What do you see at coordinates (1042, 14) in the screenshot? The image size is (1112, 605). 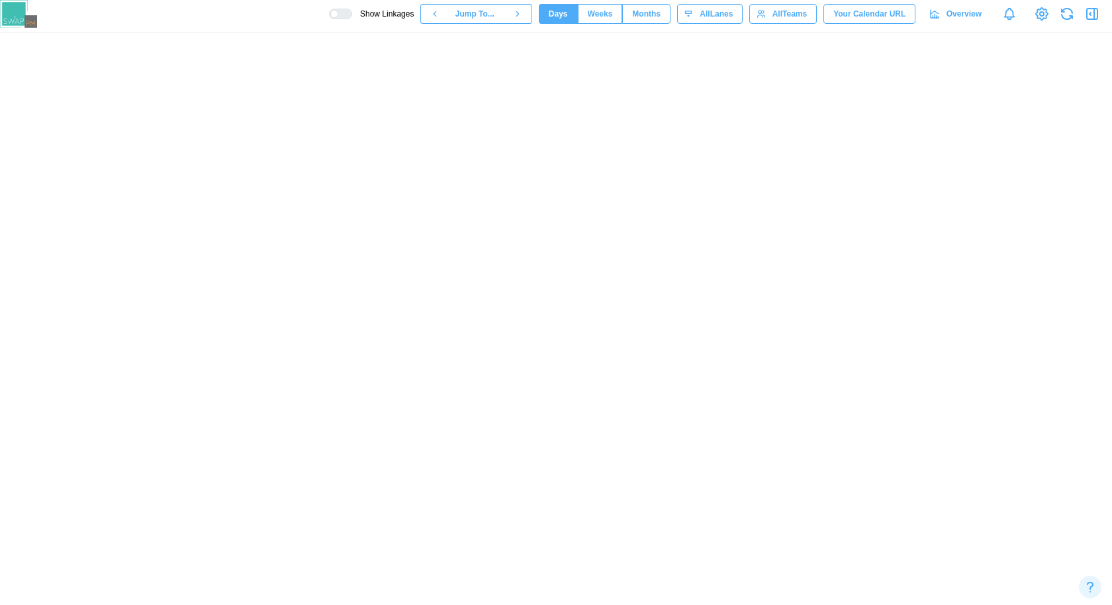 I see `a: View Project` at bounding box center [1042, 14].